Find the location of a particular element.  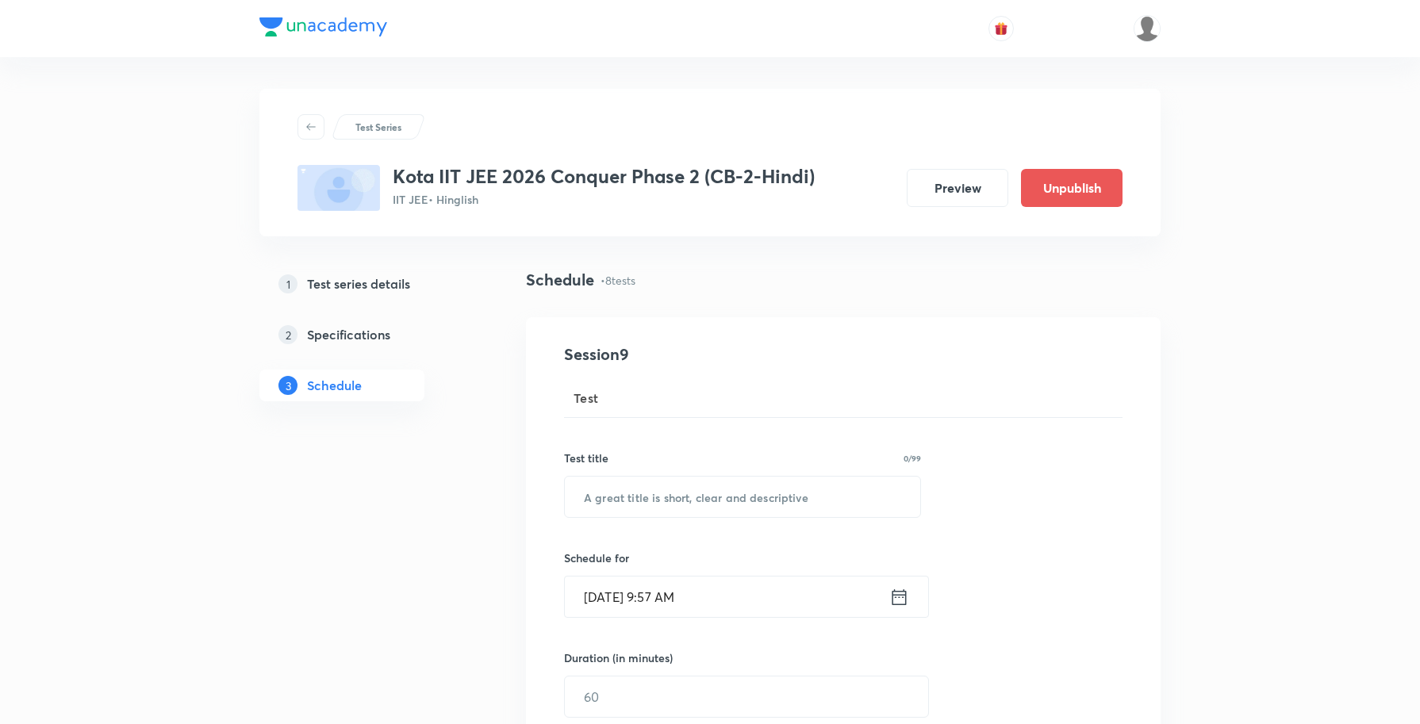

h6: Duration (in minutes) is located at coordinates (618, 658).